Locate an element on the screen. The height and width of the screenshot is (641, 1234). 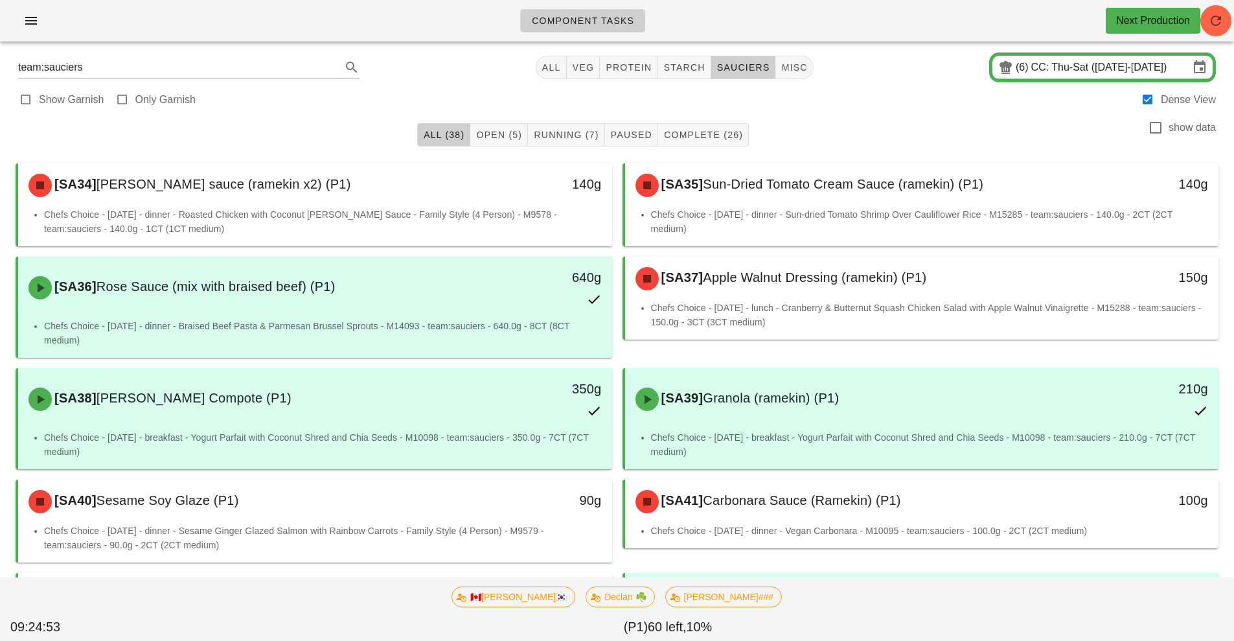
span: Apple Walnut Dressing (ramekin) (P1) is located at coordinates (814, 277).